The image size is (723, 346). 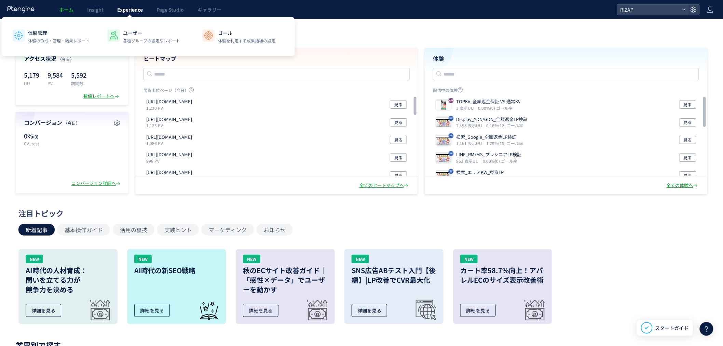 What do you see at coordinates (46, 143) in the screenshot?
I see `p: CV_test` at bounding box center [46, 143].